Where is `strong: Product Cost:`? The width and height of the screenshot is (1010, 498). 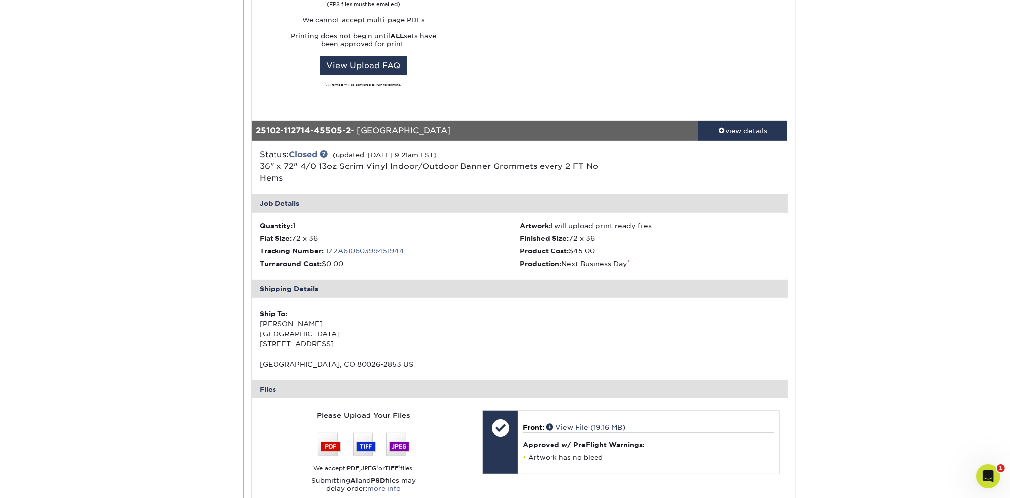 strong: Product Cost: is located at coordinates (544, 251).